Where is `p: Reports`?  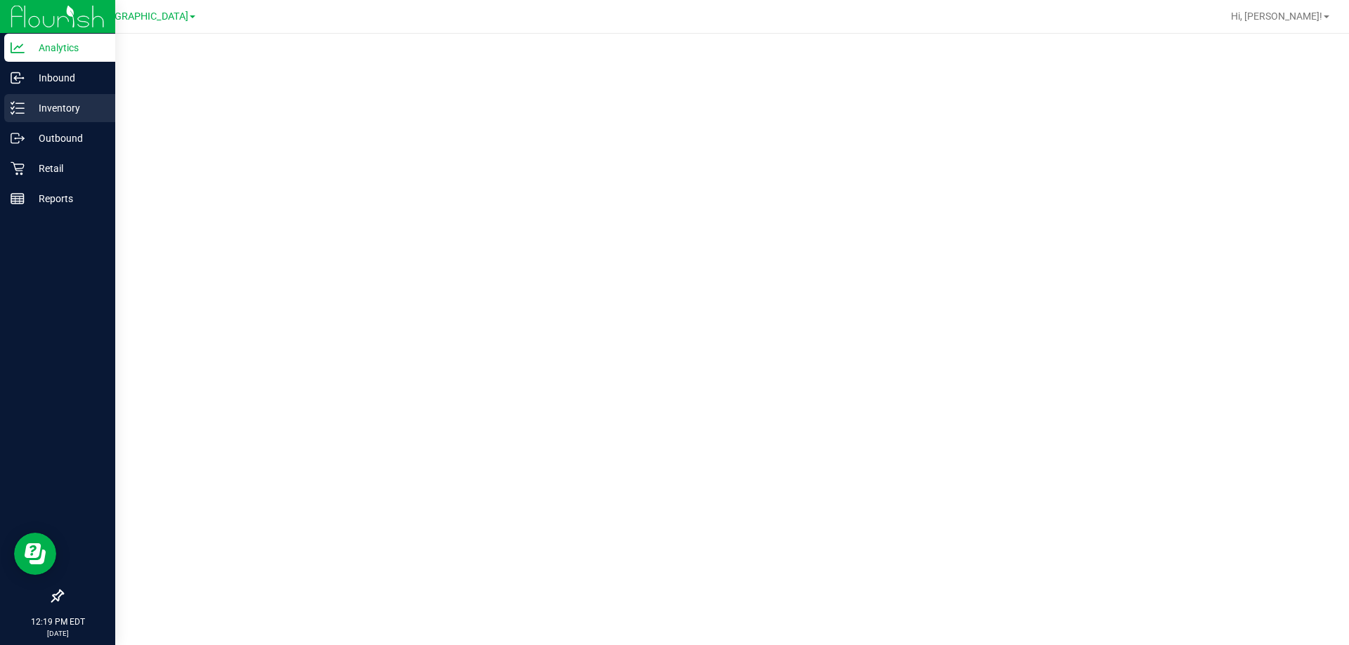 p: Reports is located at coordinates (67, 199).